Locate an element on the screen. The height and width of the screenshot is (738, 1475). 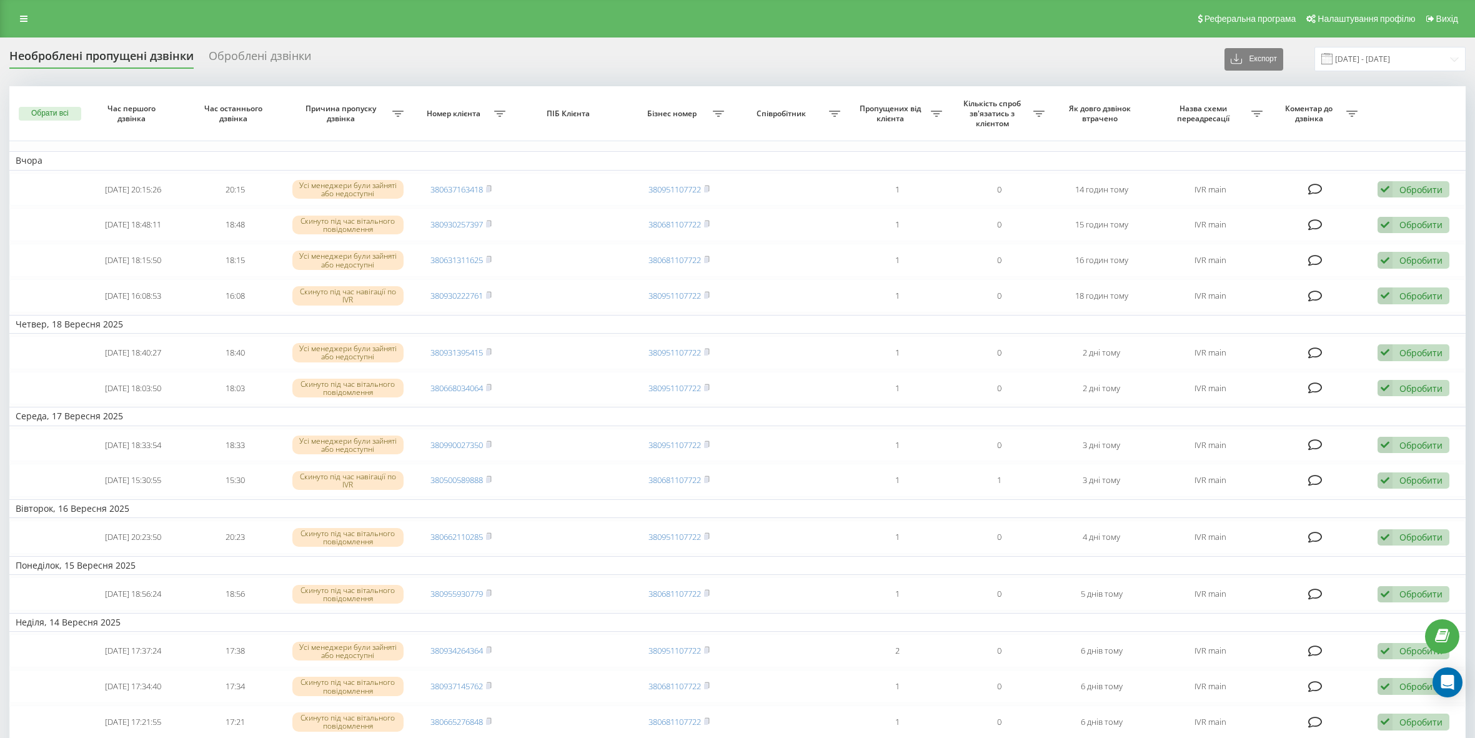
span: Налаштування профілю is located at coordinates (1366, 19).